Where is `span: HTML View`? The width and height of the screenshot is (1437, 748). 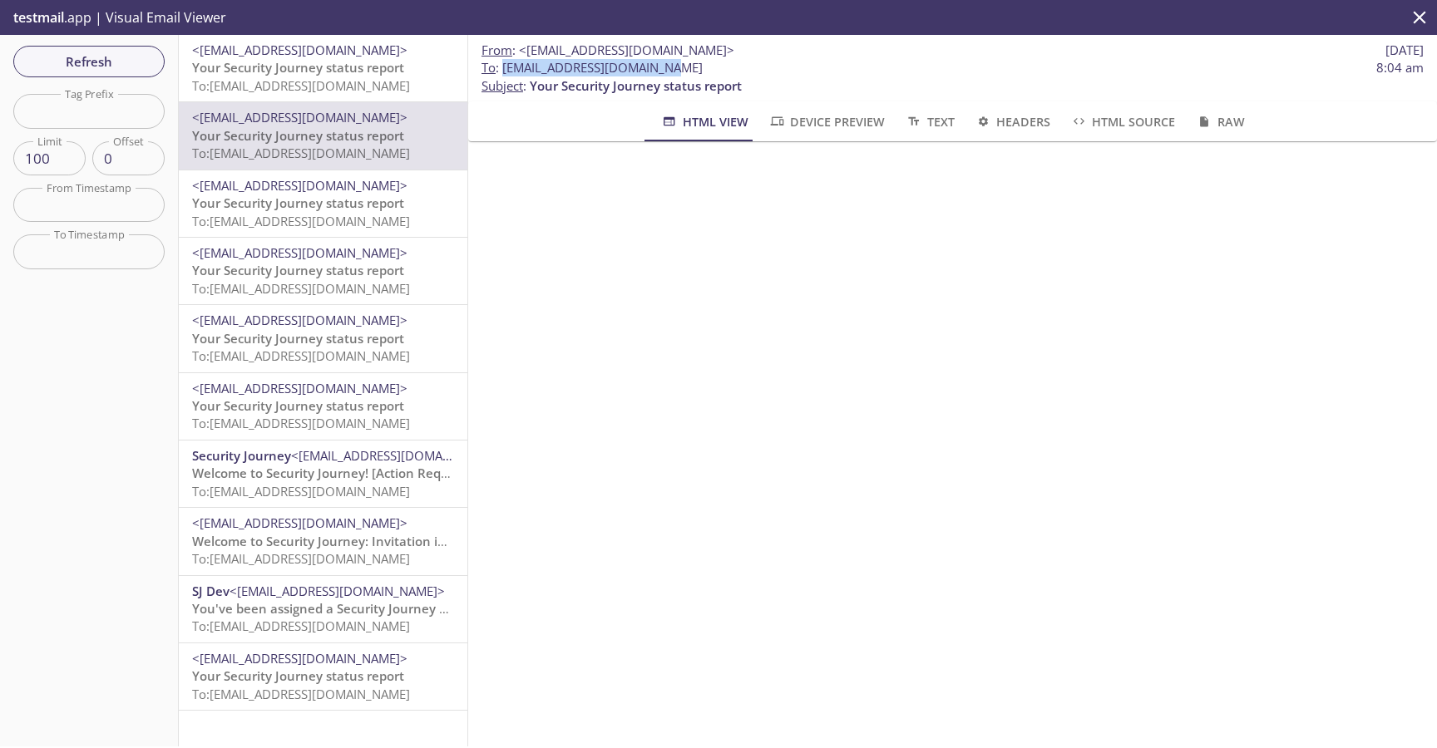 span: HTML View is located at coordinates (703, 121).